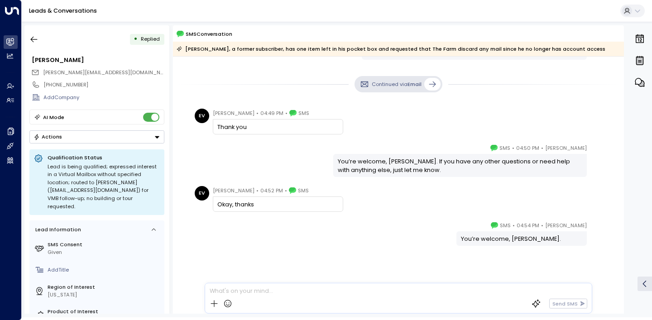 This screenshot has height=320, width=652. What do you see at coordinates (414, 84) in the screenshot?
I see `span: Email` at bounding box center [414, 84].